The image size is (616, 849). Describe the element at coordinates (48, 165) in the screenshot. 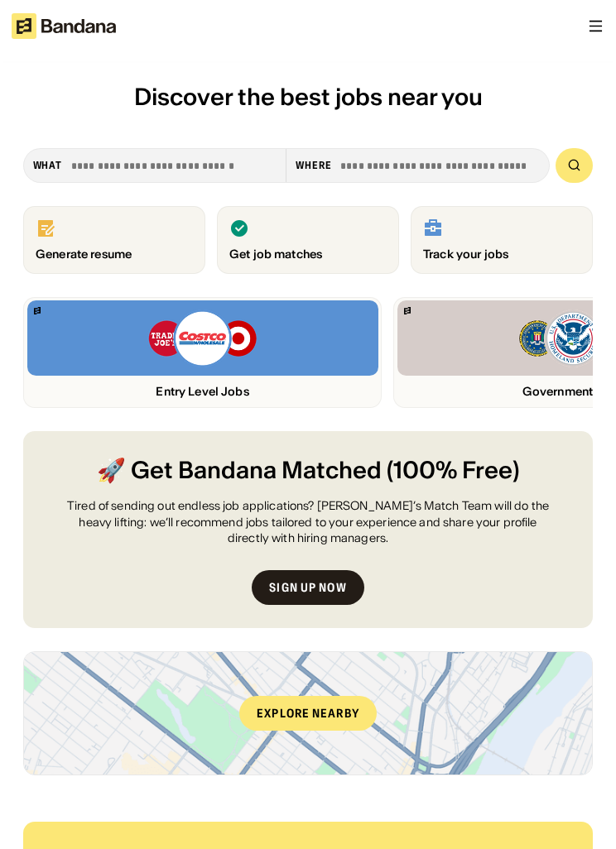

I see `div: what` at that location.